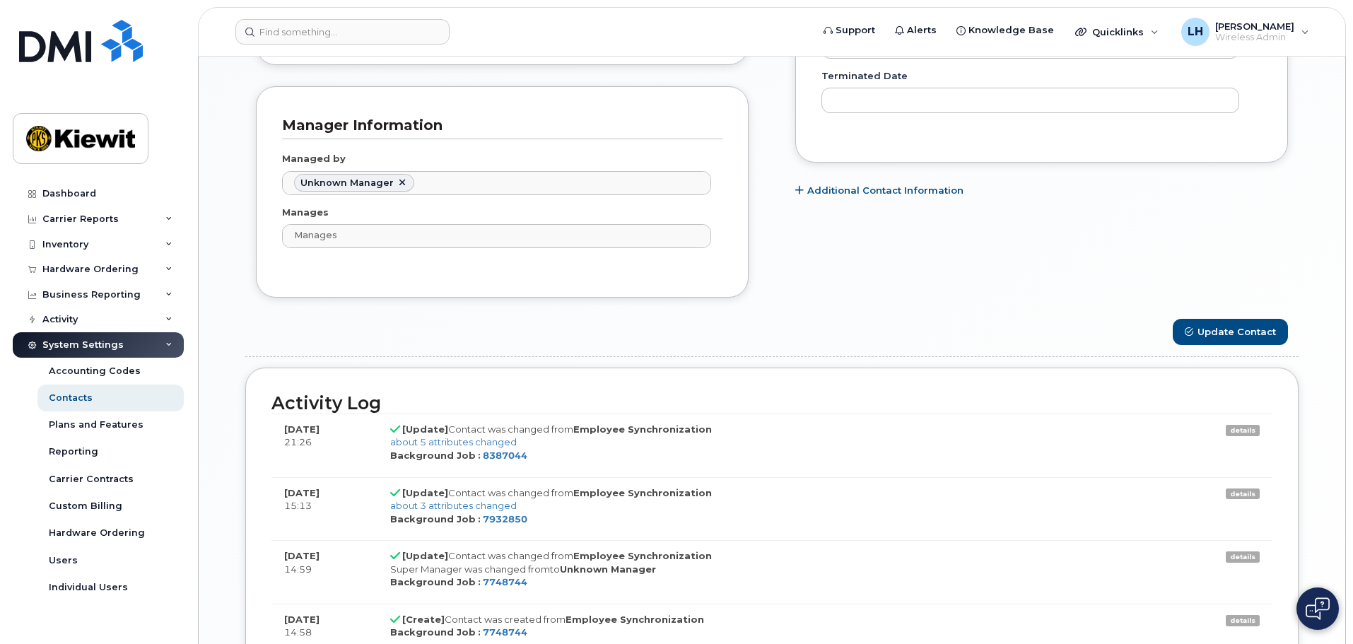  Describe the element at coordinates (1255, 37) in the screenshot. I see `span: Wireless Admin` at that location.